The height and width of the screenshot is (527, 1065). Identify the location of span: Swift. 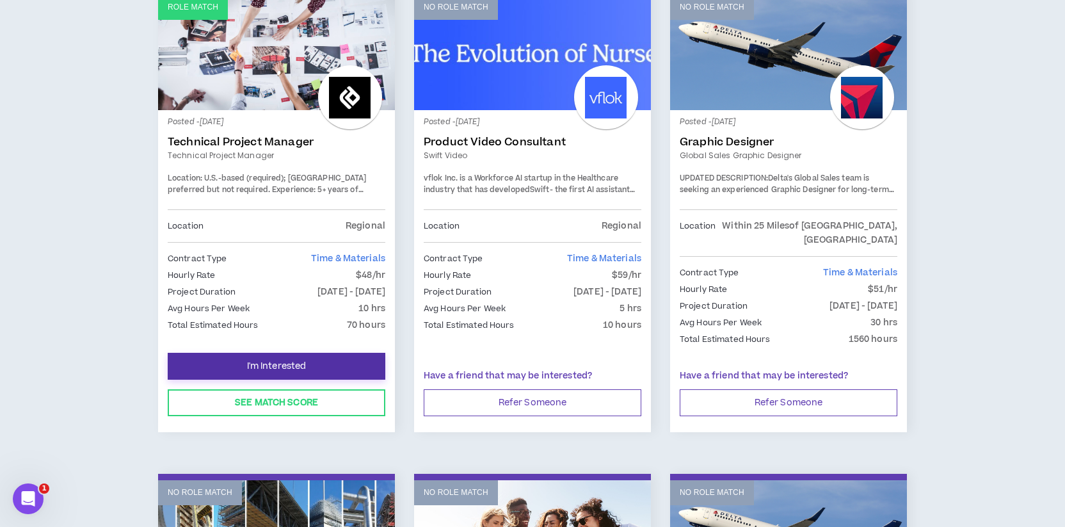
(539, 189).